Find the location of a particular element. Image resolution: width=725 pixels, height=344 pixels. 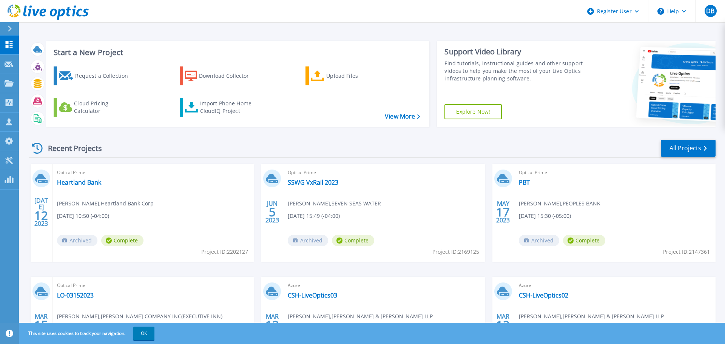

h3: Start a New Project is located at coordinates (237, 52).